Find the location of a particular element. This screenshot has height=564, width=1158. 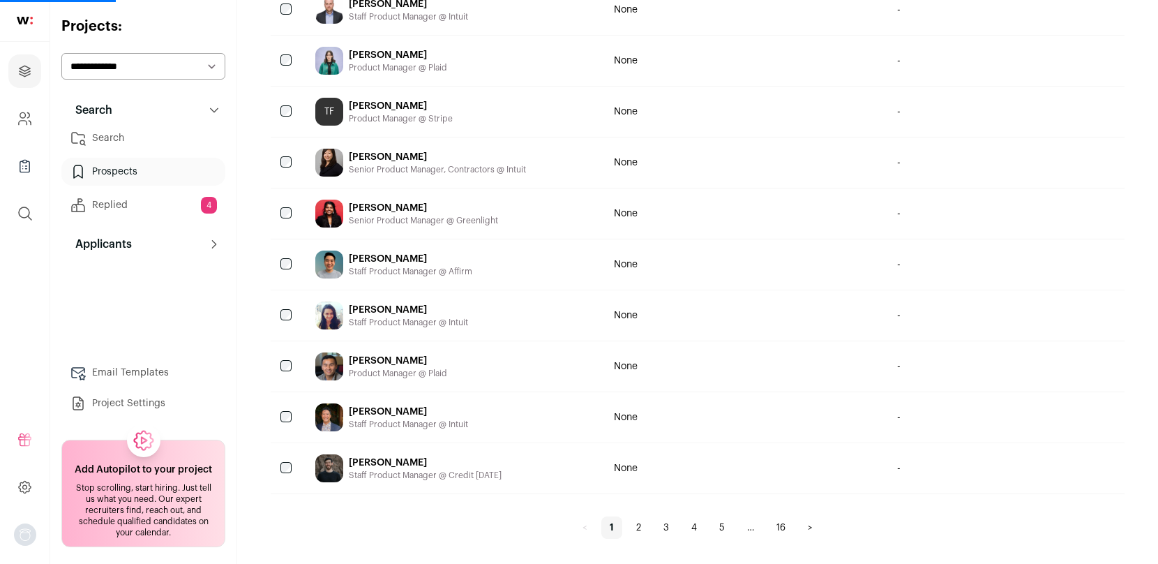

img: 6f2e39baacb43d2002865616410552f4e6fd350d7c6c3535640bafe18b179dde is located at coordinates (329, 264).